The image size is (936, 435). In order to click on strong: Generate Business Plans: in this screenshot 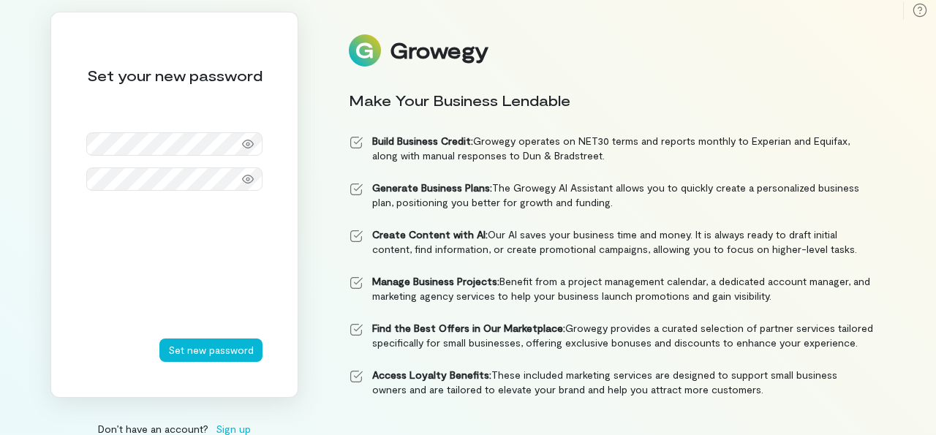, I will do `click(432, 187)`.